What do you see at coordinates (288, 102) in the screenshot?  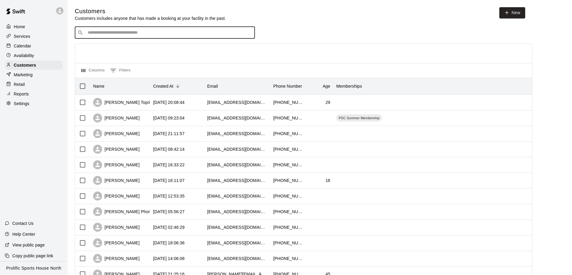 I see `div: +13689975243` at bounding box center [288, 102].